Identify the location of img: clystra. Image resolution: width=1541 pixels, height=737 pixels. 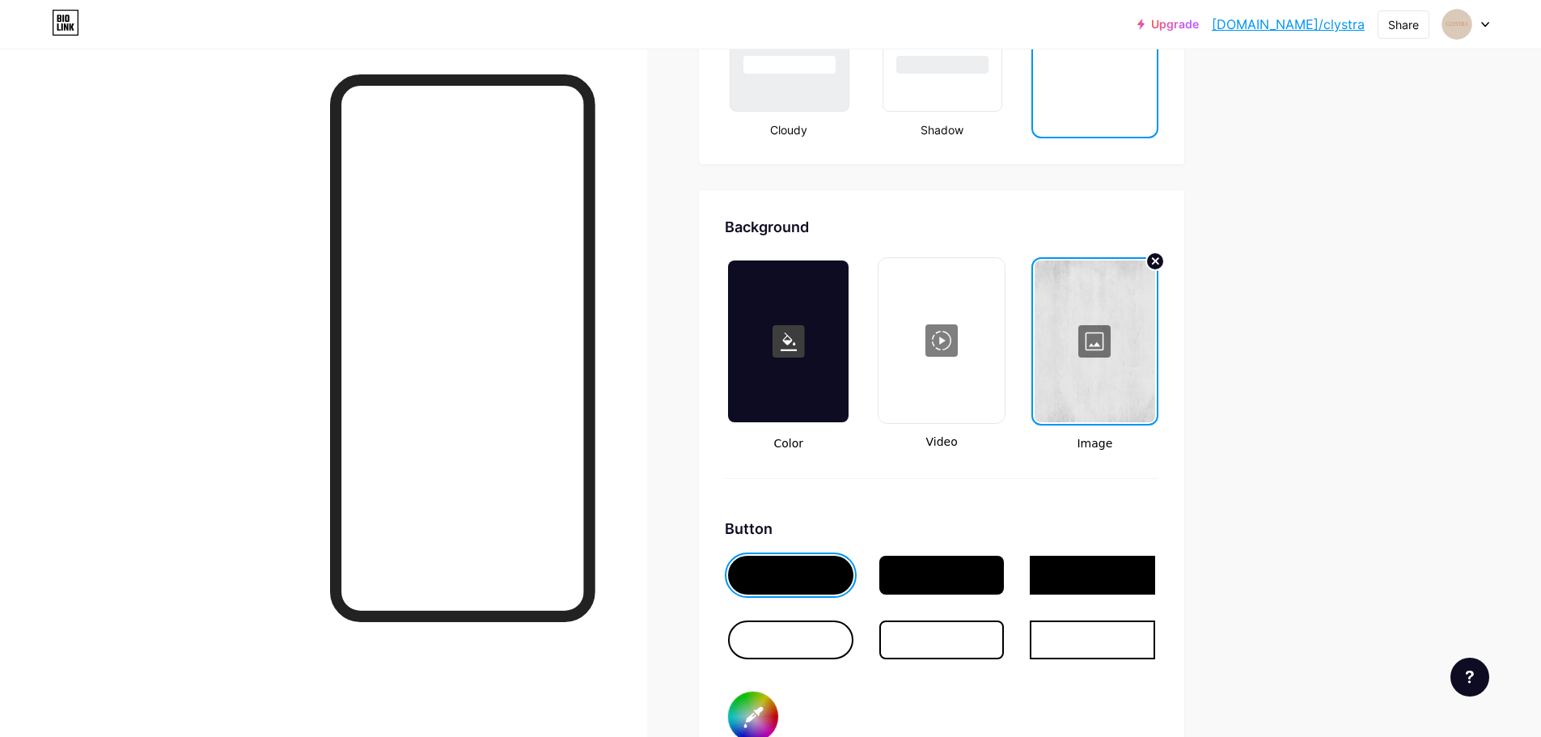
(1457, 24).